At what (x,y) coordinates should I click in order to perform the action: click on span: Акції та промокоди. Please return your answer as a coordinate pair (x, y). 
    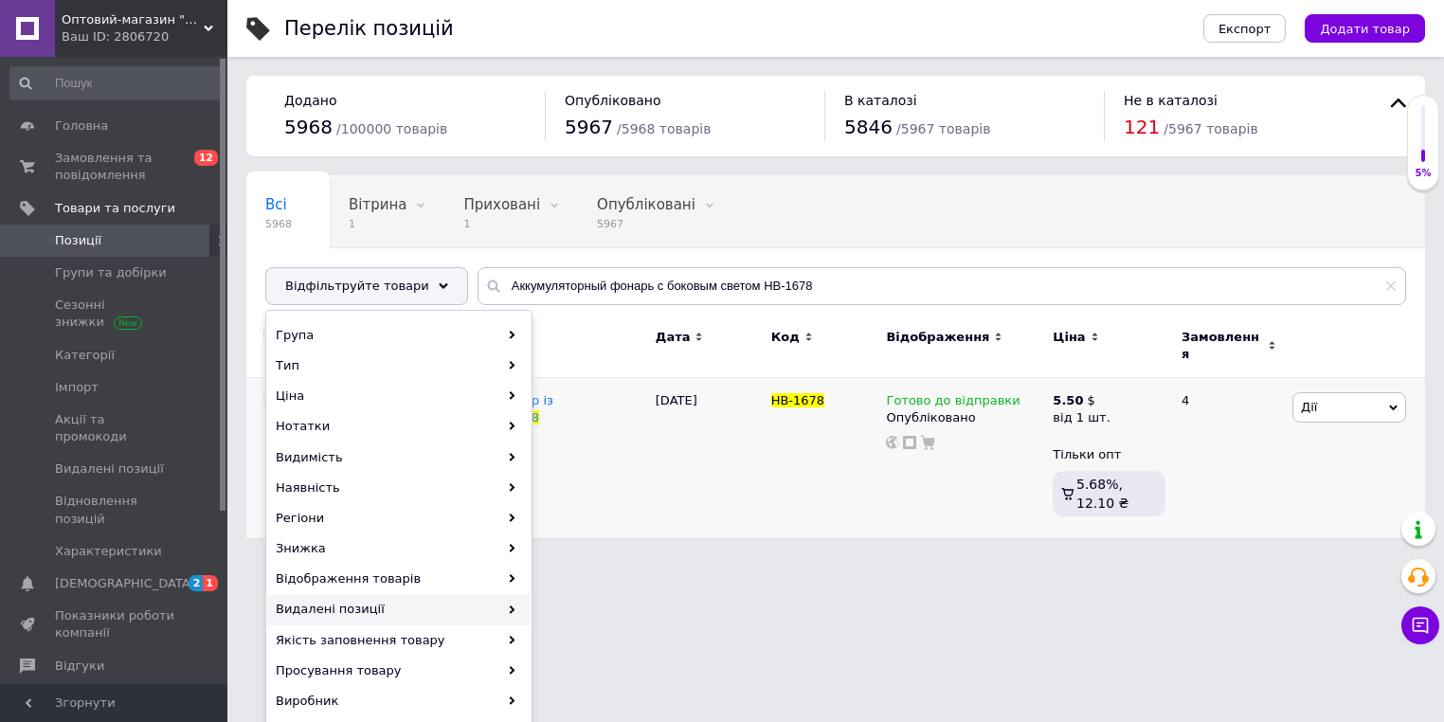
    Looking at the image, I should click on (115, 428).